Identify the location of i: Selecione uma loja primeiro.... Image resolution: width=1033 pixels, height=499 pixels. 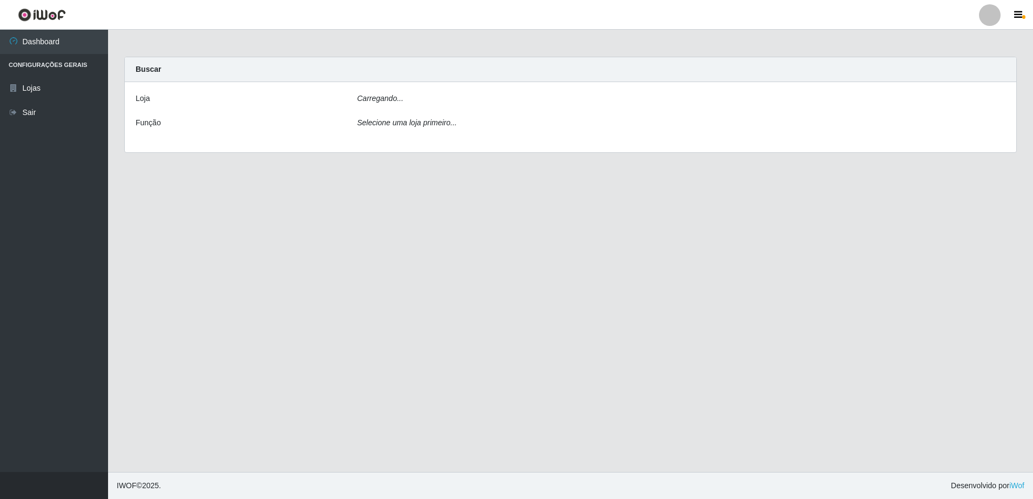
(407, 123).